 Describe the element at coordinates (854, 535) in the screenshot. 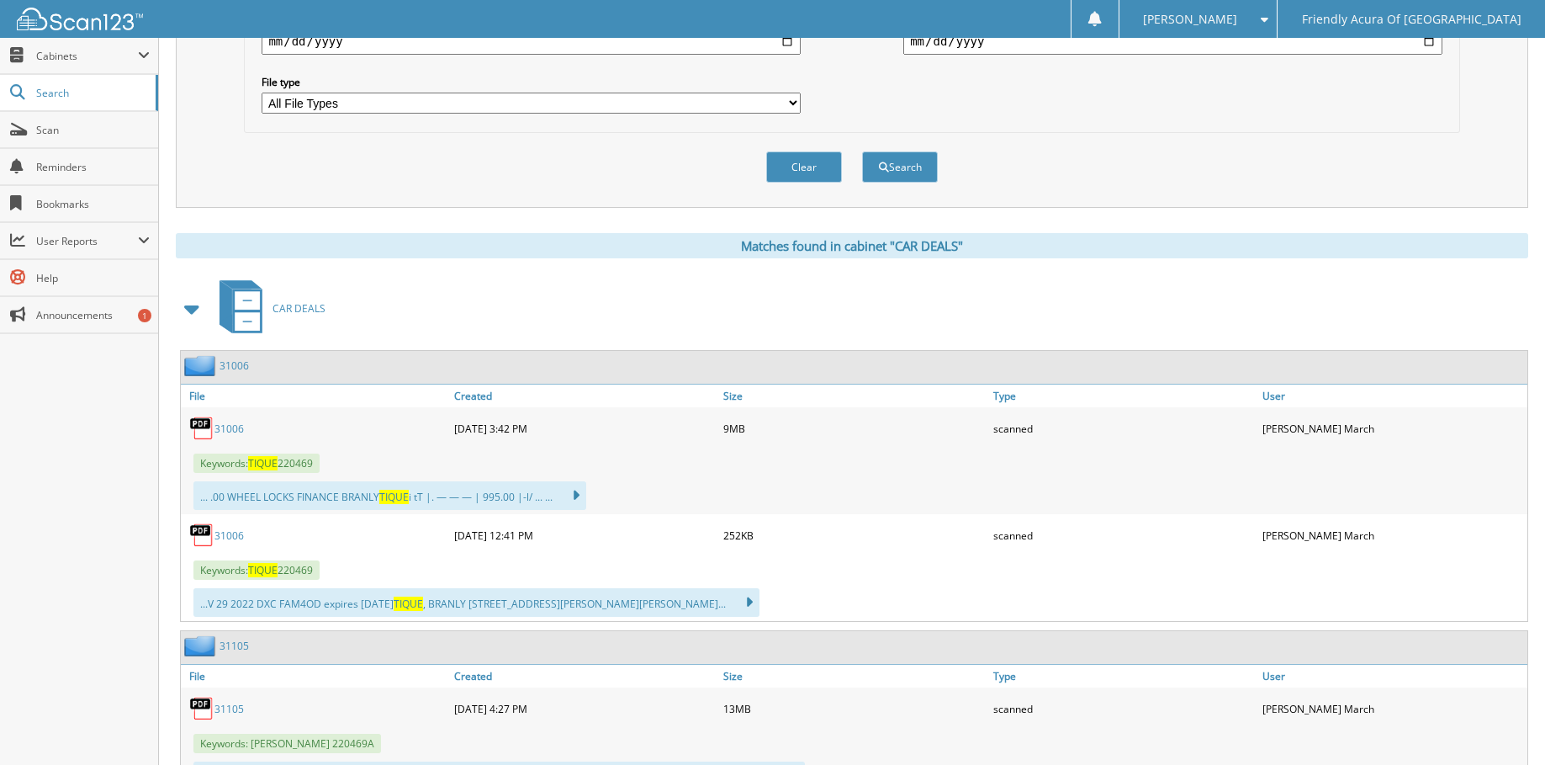

I see `div: 252KB` at that location.